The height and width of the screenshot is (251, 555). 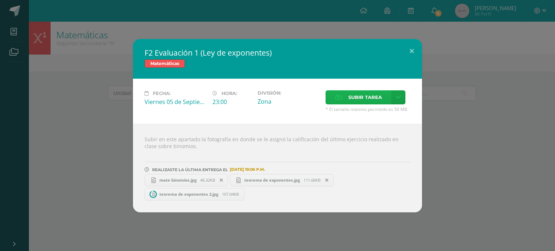 I want to click on a: teorema de exponentes.jpg 111.66KB, so click(x=282, y=180).